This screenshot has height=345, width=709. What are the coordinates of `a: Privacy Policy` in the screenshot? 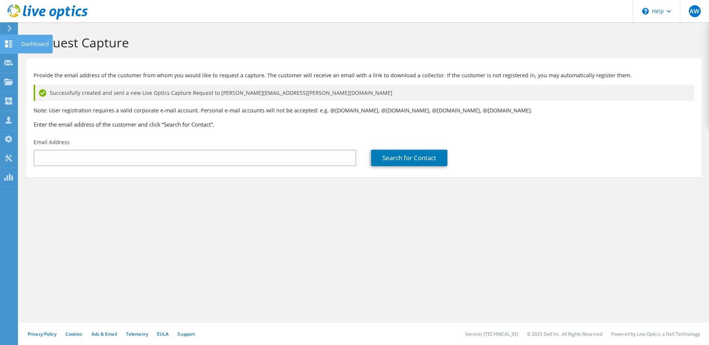 It's located at (42, 334).